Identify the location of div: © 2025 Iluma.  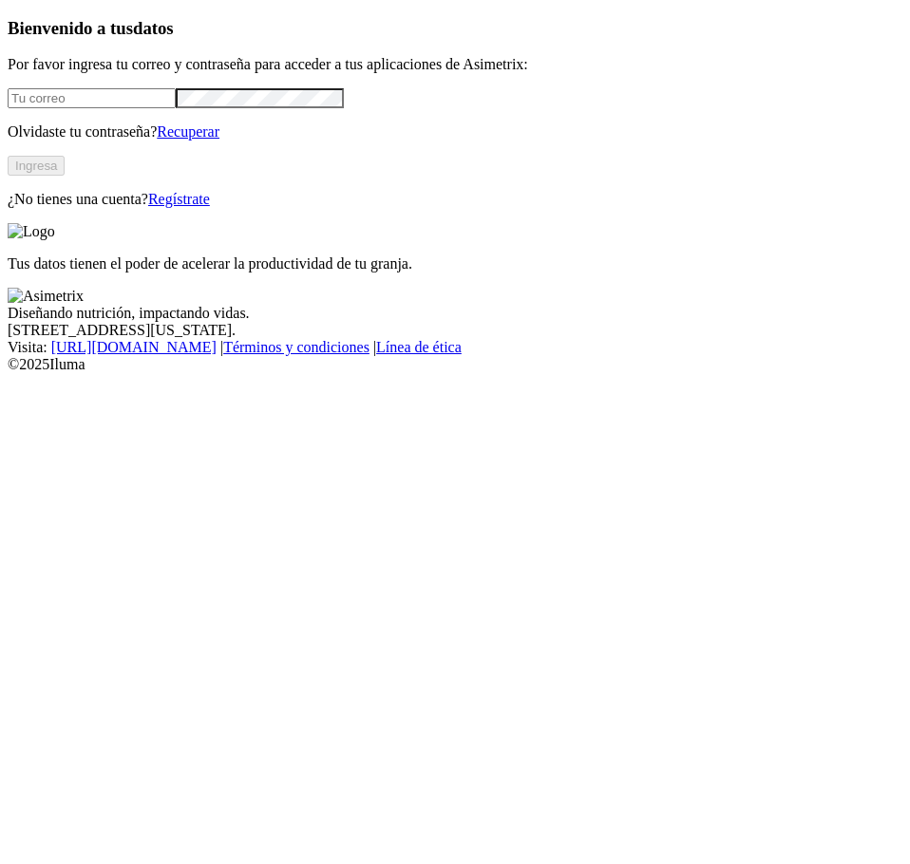
(455, 365).